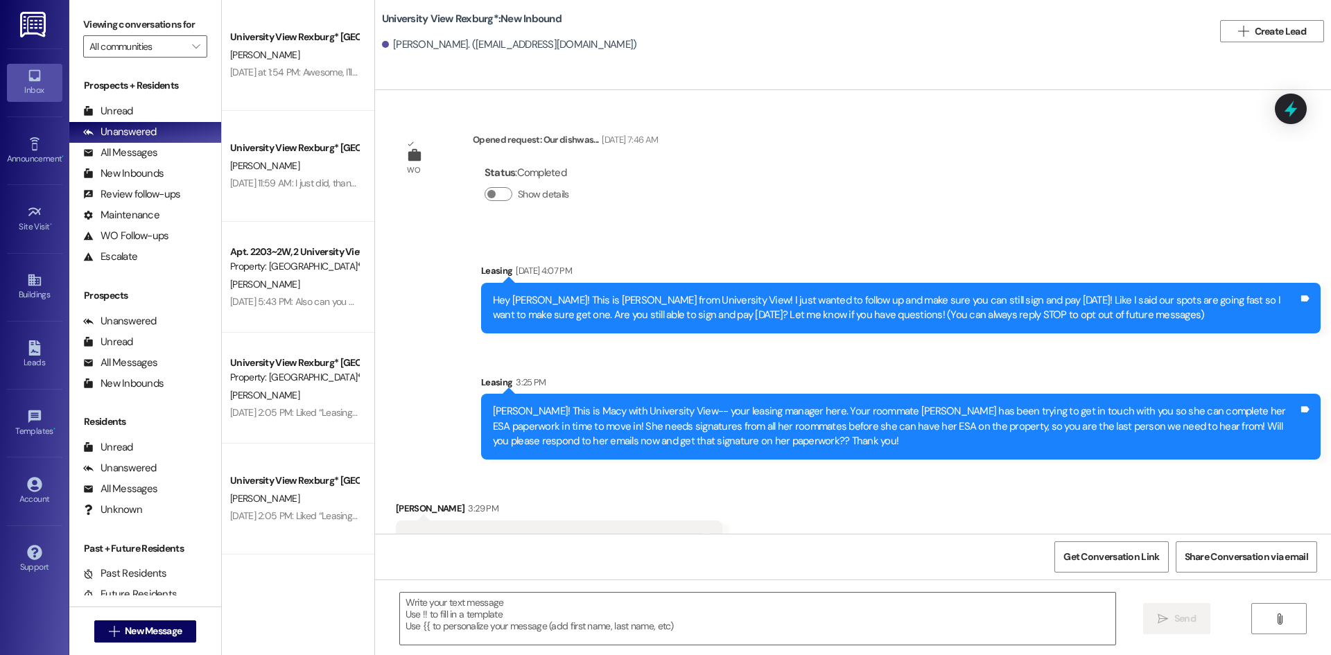 The image size is (1331, 655). Describe the element at coordinates (500, 173) in the screenshot. I see `b: Status` at that location.